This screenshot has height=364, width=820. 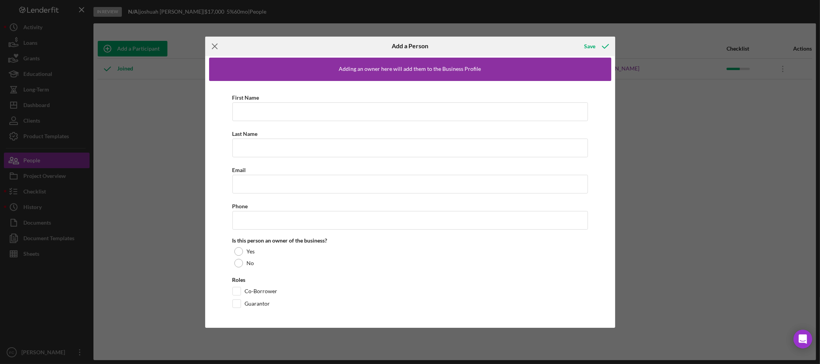 What do you see at coordinates (410, 46) in the screenshot?
I see `h6: Add a Person` at bounding box center [410, 46].